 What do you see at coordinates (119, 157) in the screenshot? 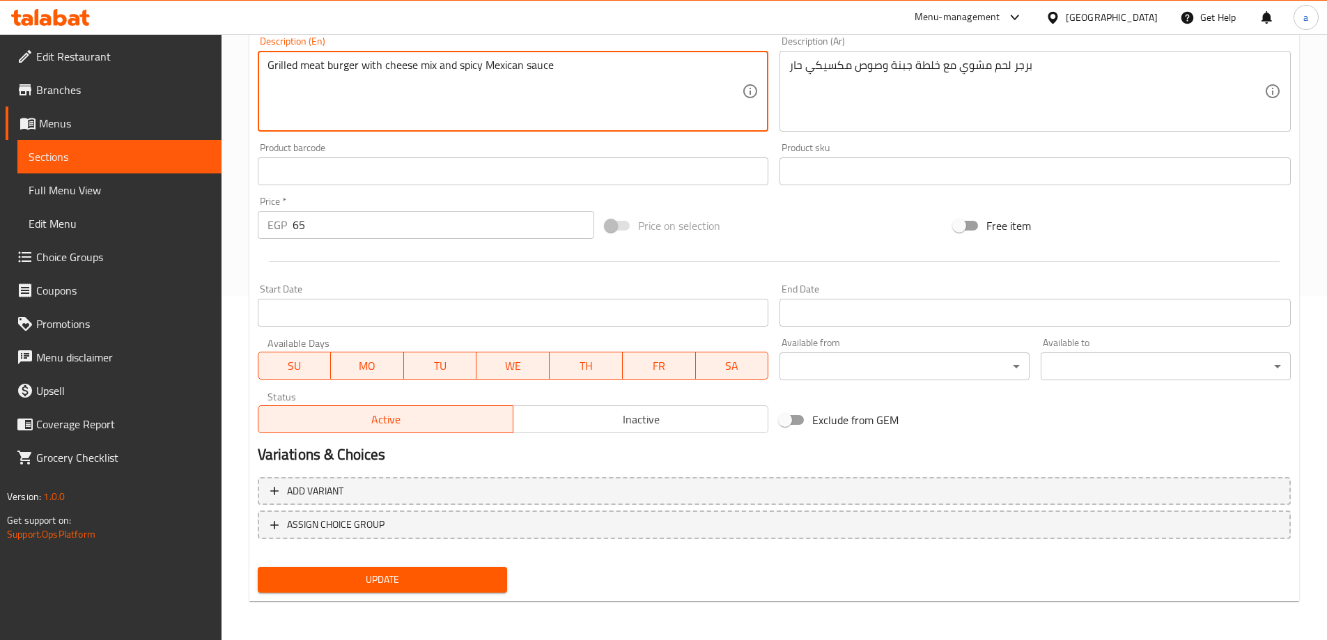
I see `a: Sections` at bounding box center [119, 157].